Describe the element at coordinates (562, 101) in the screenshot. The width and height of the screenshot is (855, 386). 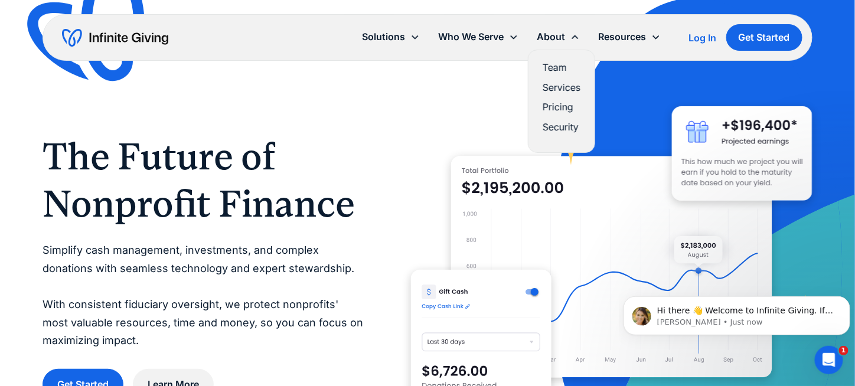
I see `nav: About` at that location.